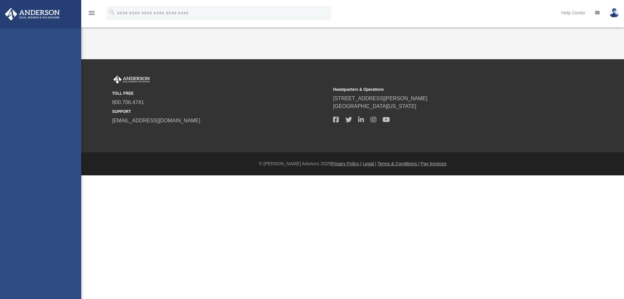 This screenshot has width=624, height=299. I want to click on a: Legal |, so click(370, 164).